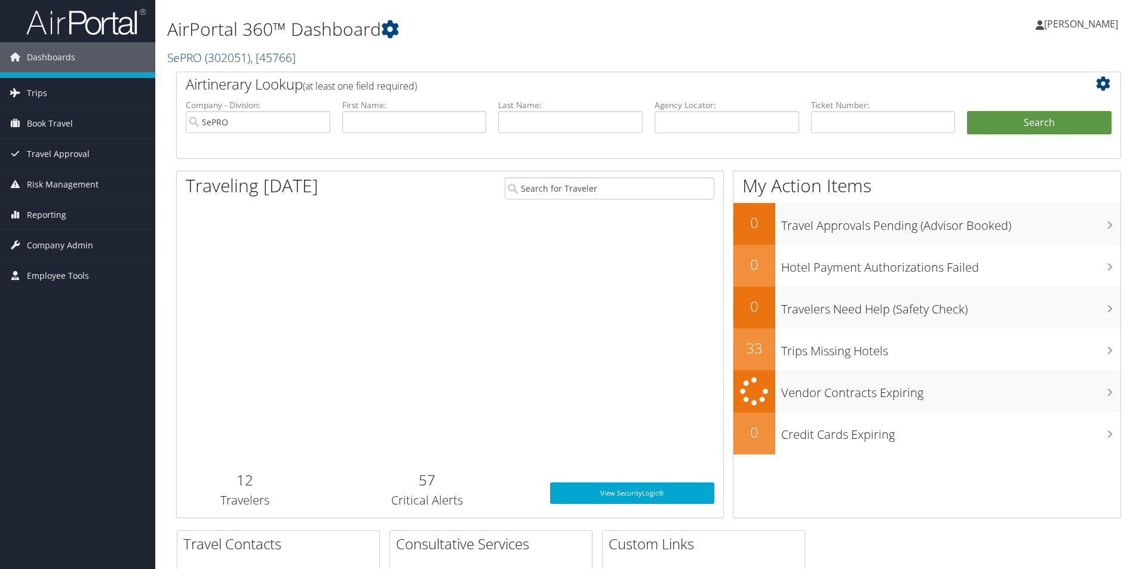 Image resolution: width=1142 pixels, height=569 pixels. I want to click on span: Trips, so click(37, 93).